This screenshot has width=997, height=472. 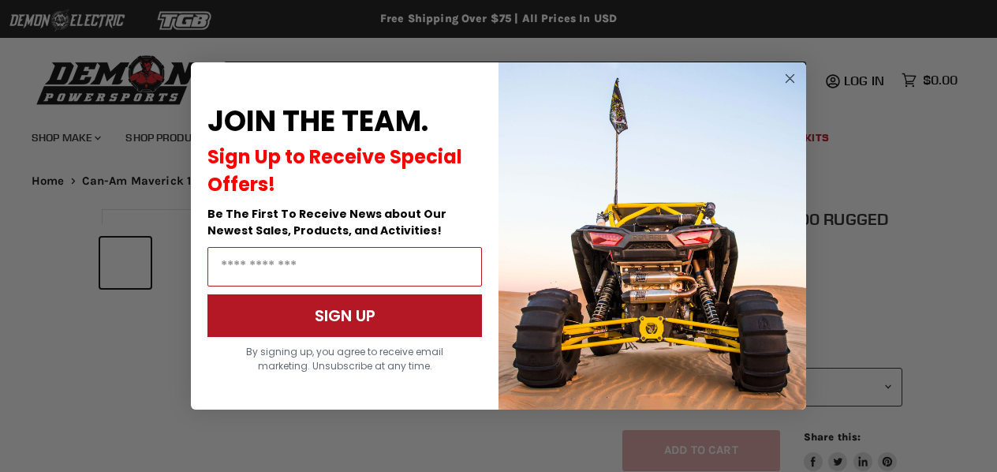 I want to click on button: Close dialog, so click(x=790, y=78).